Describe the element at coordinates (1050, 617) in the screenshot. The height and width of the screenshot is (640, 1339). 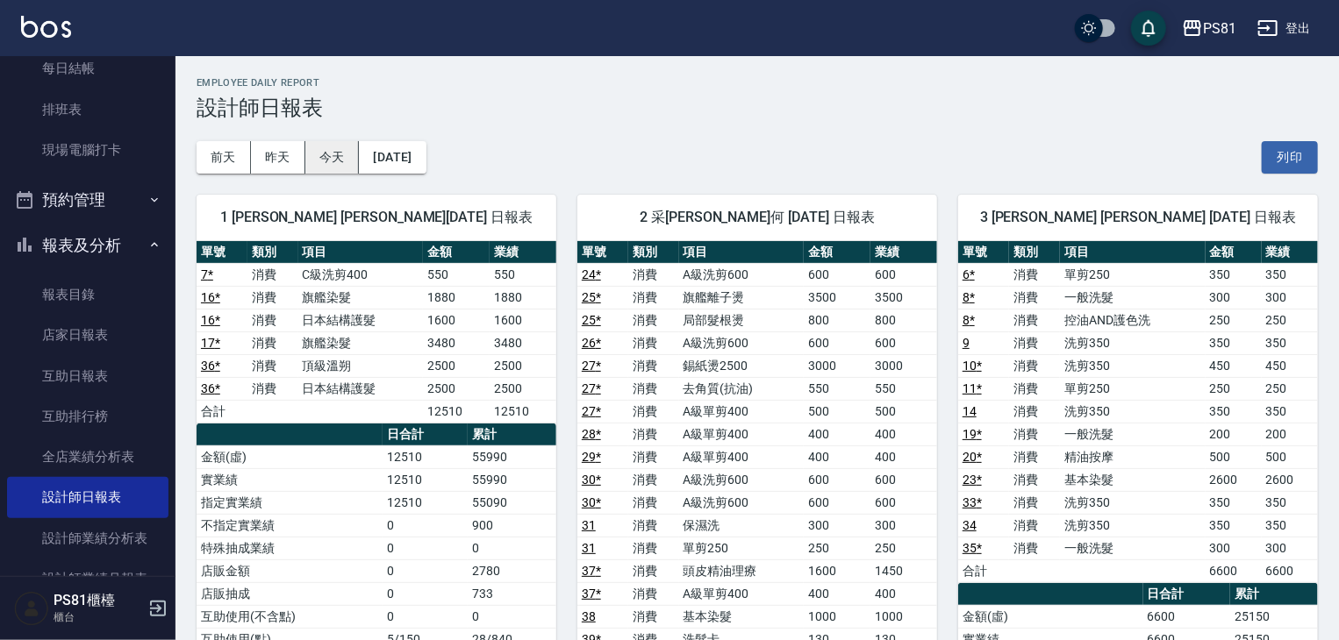
I see `td: 金額(虛)` at that location.